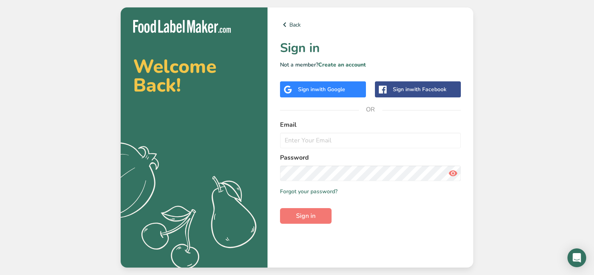  What do you see at coordinates (370, 125) in the screenshot?
I see `label: Email` at bounding box center [370, 125].